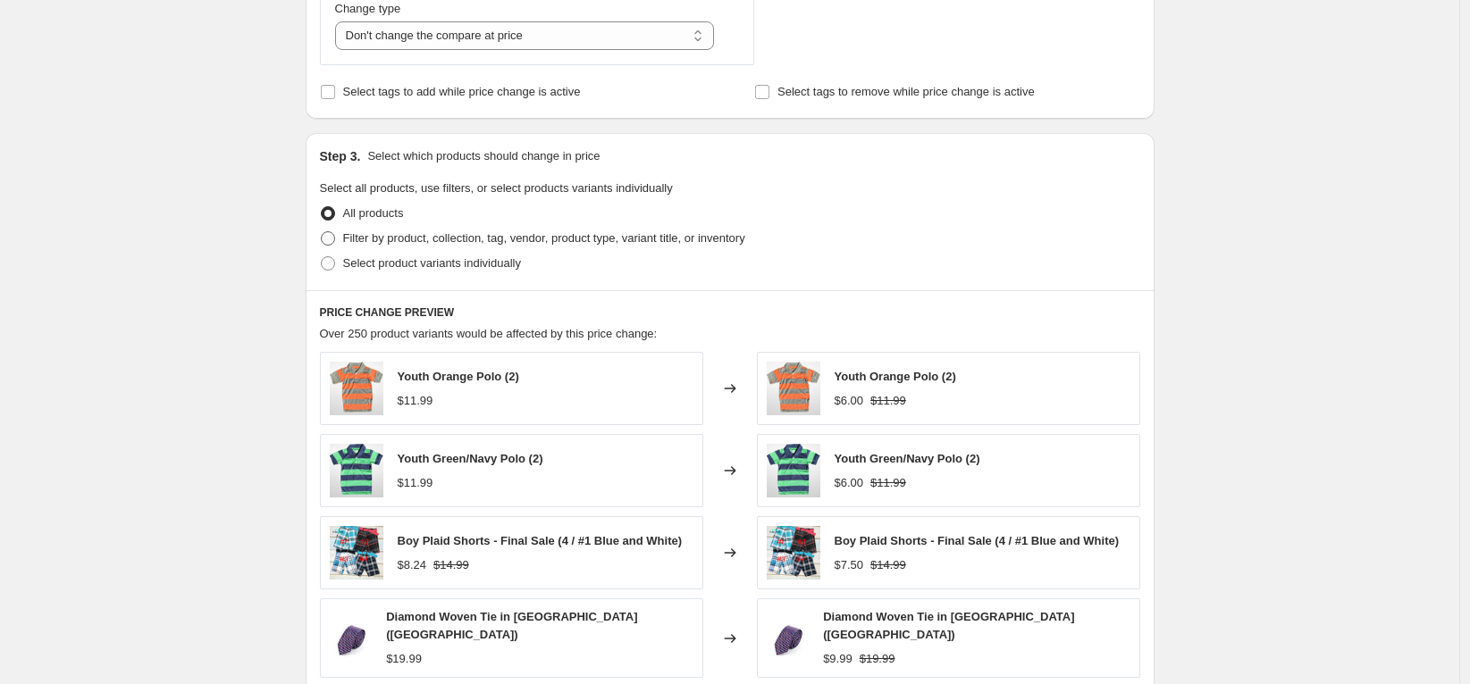 Image resolution: width=1470 pixels, height=684 pixels. I want to click on h2: Step 3., so click(340, 156).